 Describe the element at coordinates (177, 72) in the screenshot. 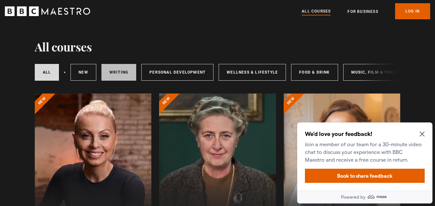

I see `a: Personal Development` at that location.